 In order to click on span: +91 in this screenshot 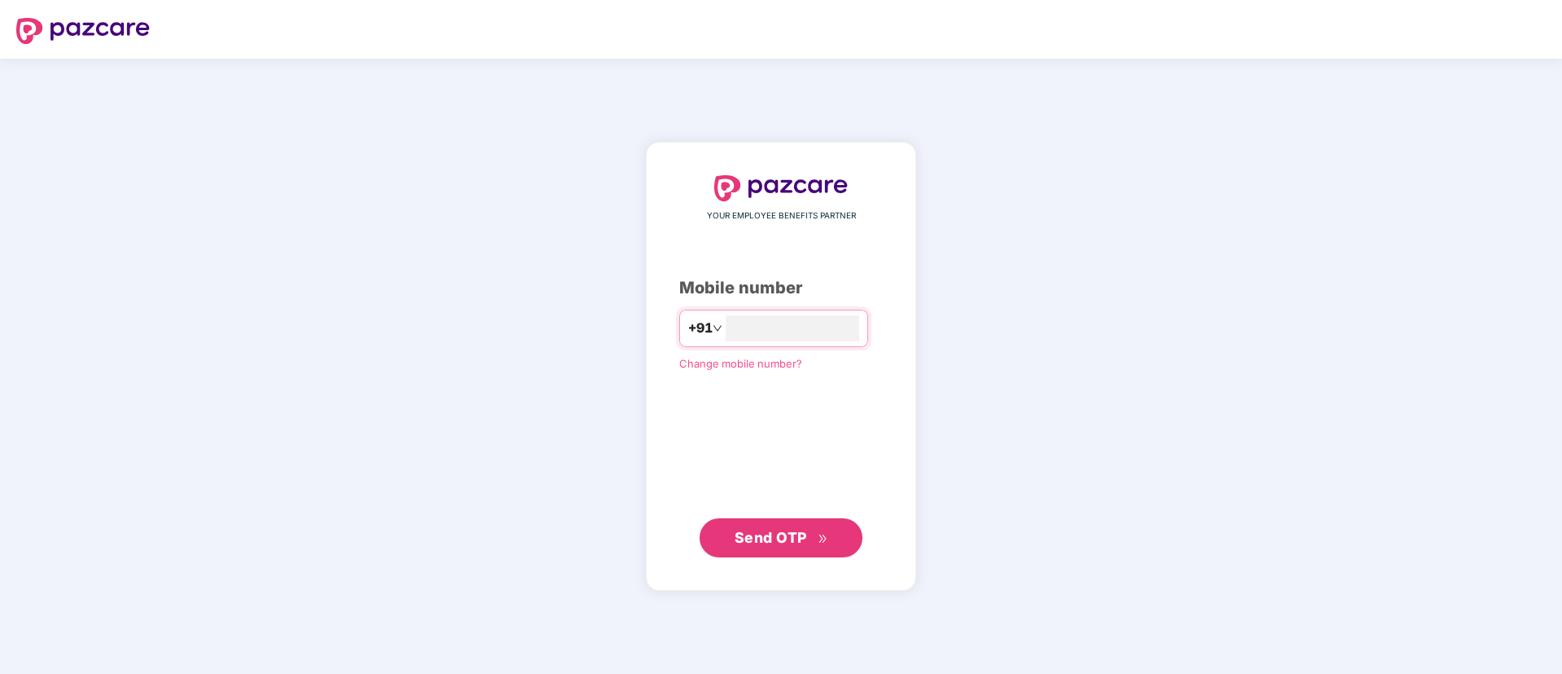, I will do `click(700, 327)`.